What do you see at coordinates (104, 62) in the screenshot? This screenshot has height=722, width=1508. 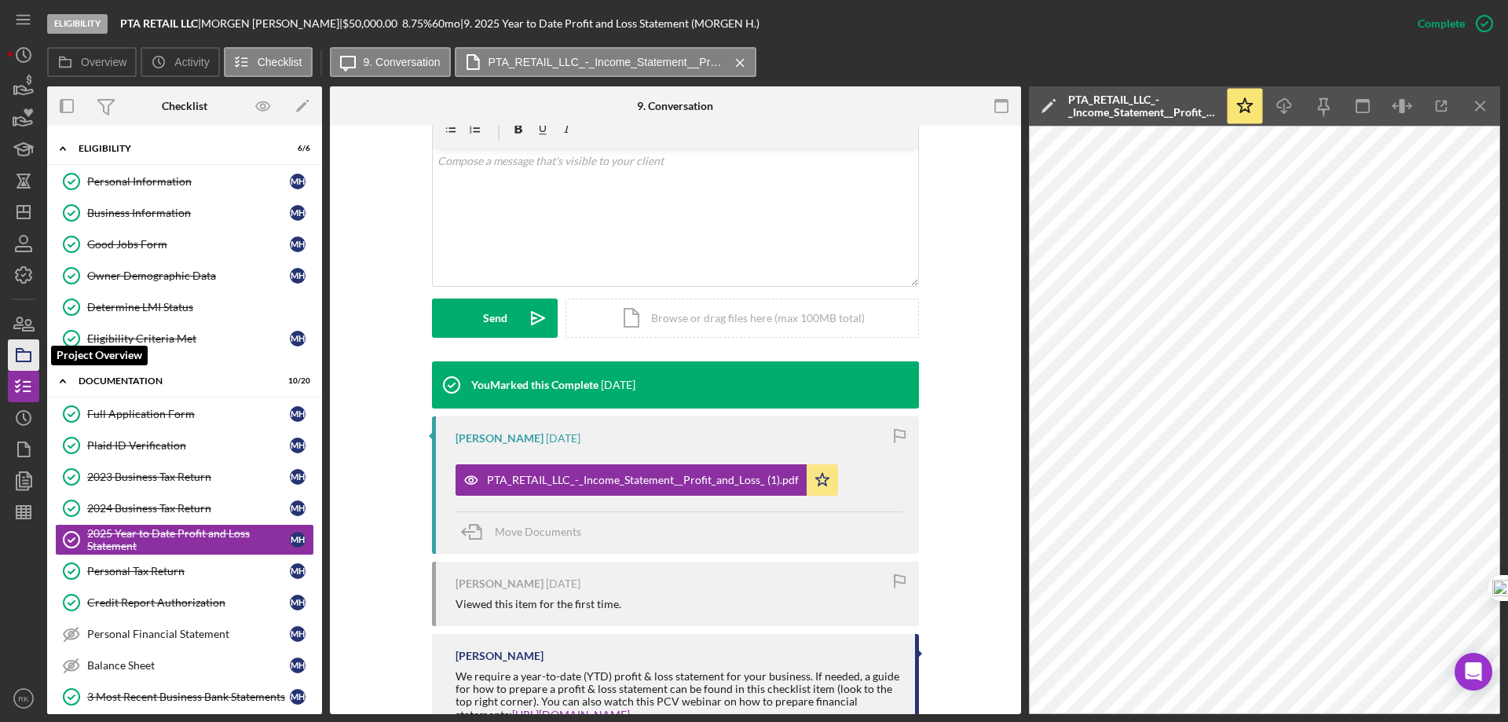 I see `label: Overview` at bounding box center [104, 62].